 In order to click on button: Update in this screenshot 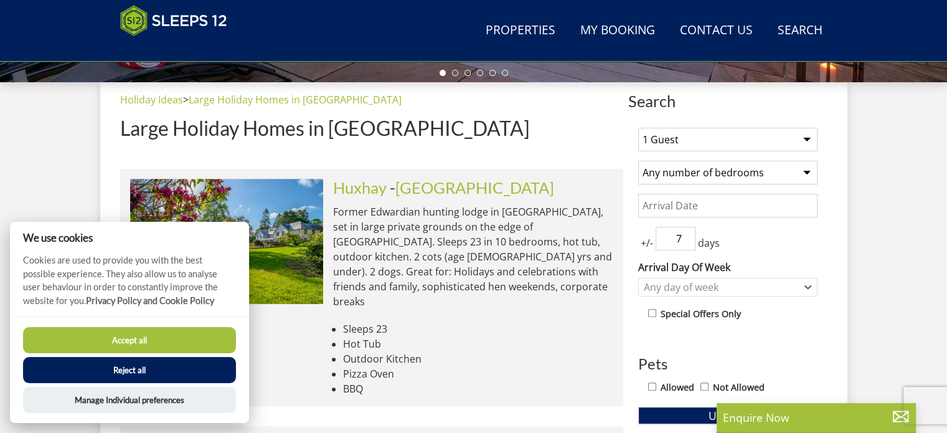, I will do `click(728, 415)`.